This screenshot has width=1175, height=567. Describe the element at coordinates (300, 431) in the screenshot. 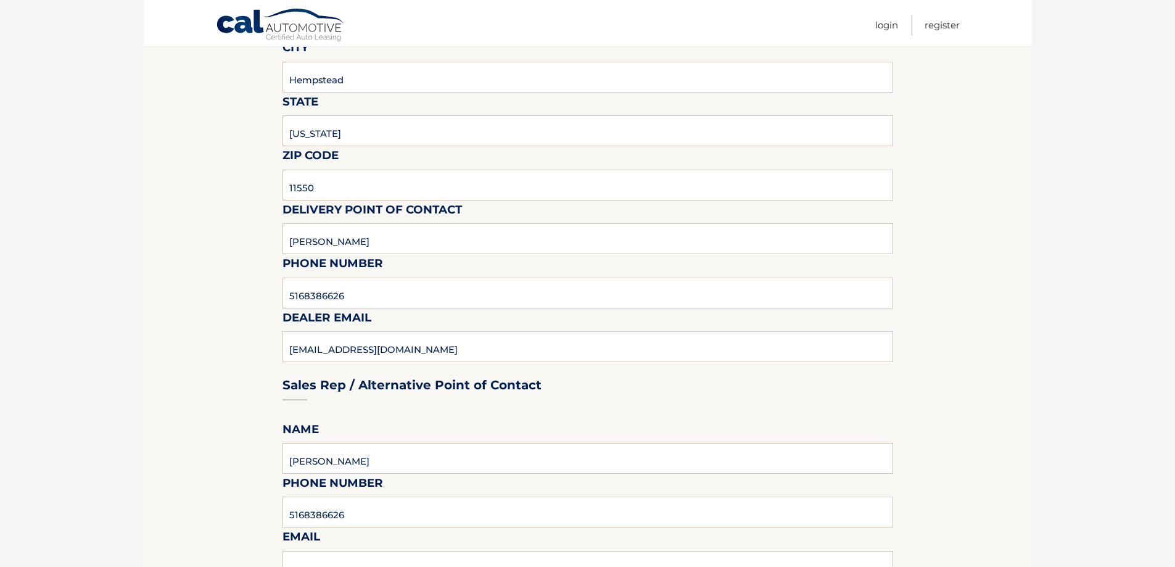

I see `label: Name` at that location.